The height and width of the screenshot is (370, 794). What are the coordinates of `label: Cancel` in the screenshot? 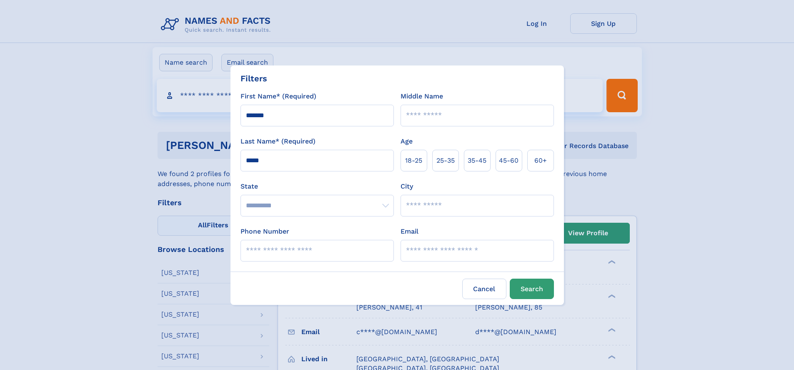 It's located at (485, 289).